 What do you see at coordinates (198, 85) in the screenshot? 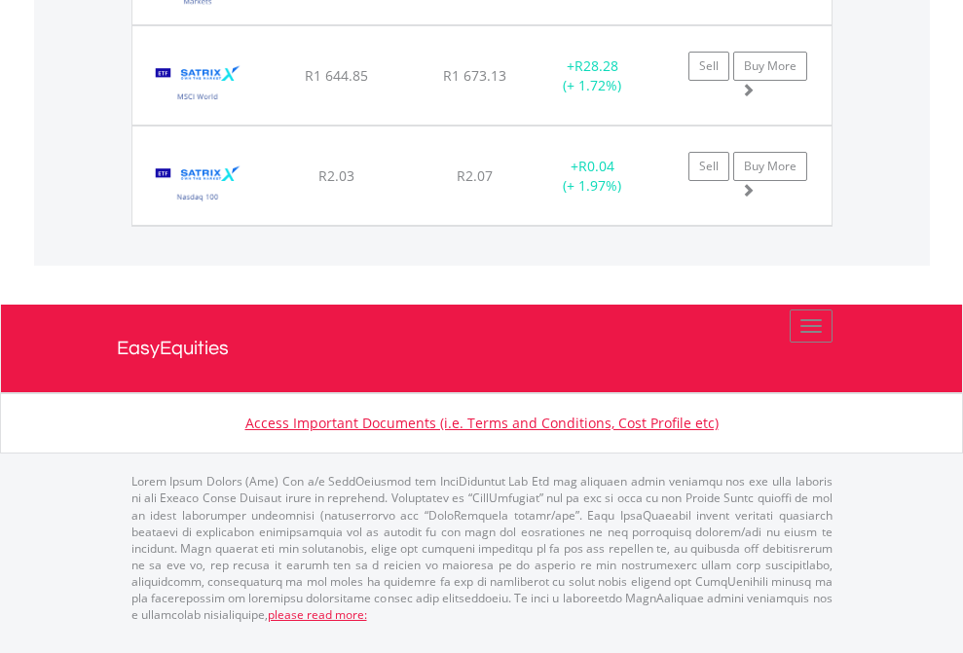
I see `img: EQU.ZA.STXWDM.png` at bounding box center [198, 85].